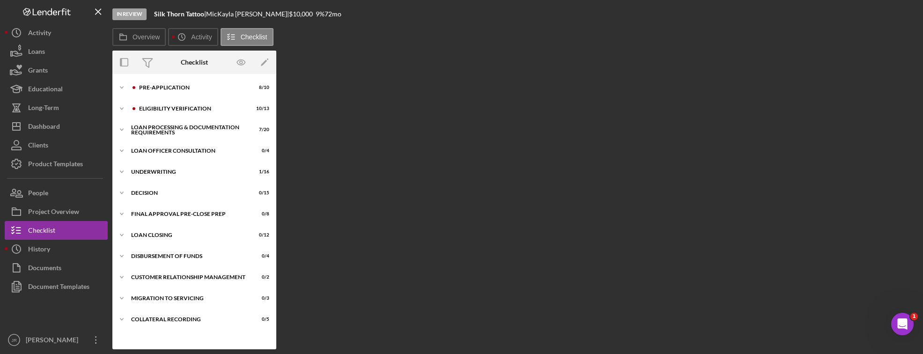 This screenshot has height=354, width=923. Describe the element at coordinates (56, 287) in the screenshot. I see `button: Document Templates` at that location.